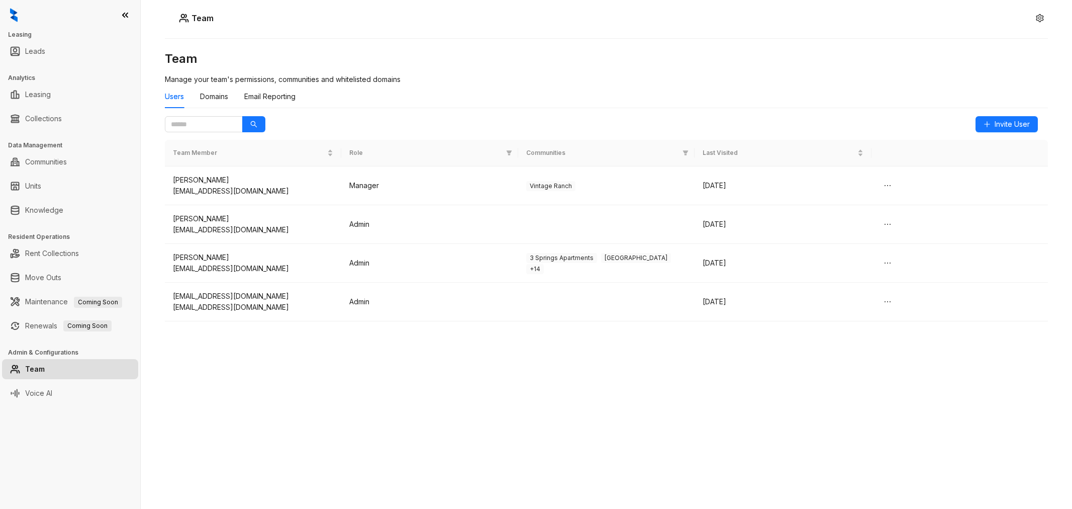 This screenshot has width=1072, height=509. Describe the element at coordinates (38, 94) in the screenshot. I see `a: Leasing` at that location.